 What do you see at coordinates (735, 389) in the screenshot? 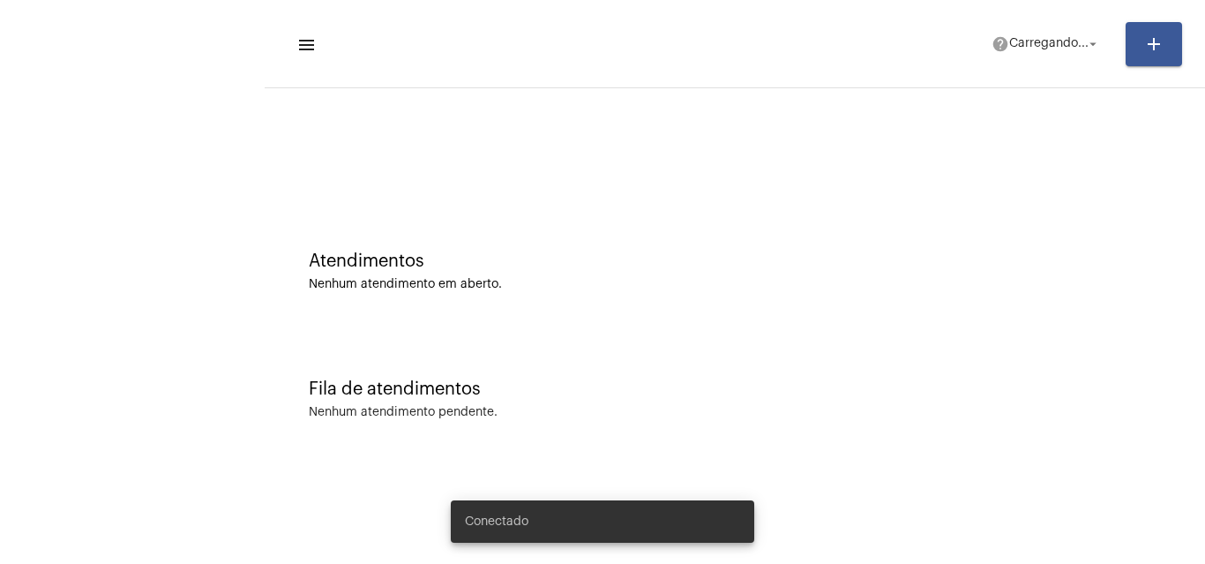
I see `div: Fila de atendimentos` at bounding box center [735, 389].